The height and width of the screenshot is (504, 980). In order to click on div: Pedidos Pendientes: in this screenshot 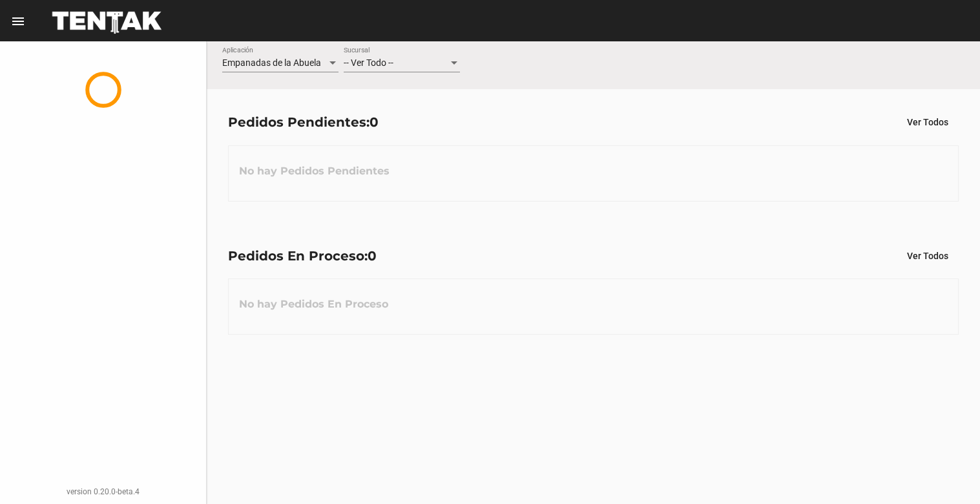, I will do `click(303, 122)`.